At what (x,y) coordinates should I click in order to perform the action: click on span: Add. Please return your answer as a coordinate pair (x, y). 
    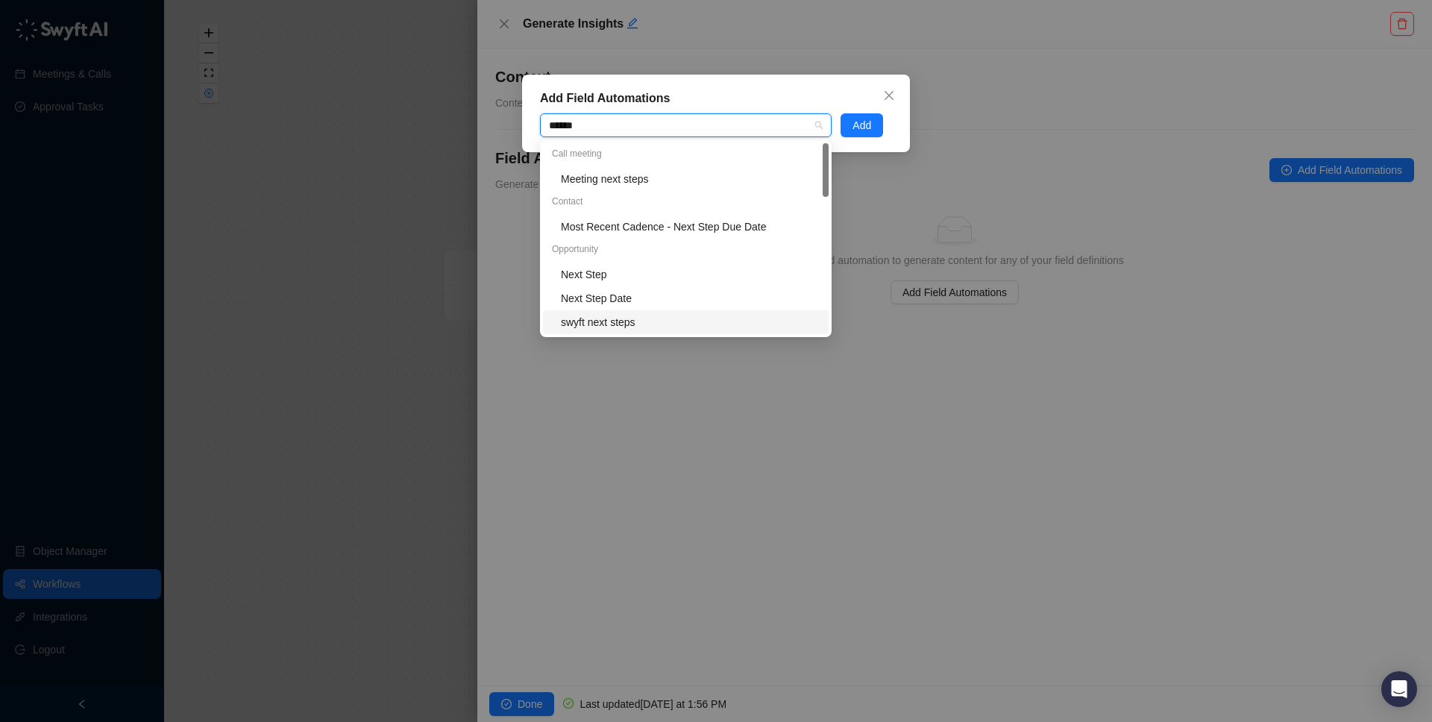
    Looking at the image, I should click on (861, 125).